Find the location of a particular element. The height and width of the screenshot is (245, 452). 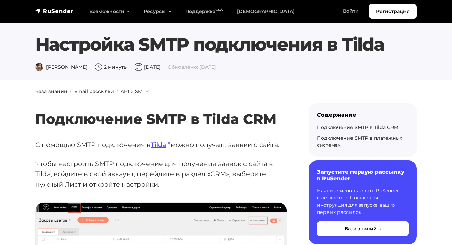

a: Подключение SMTP в платежных системах is located at coordinates (360, 141).